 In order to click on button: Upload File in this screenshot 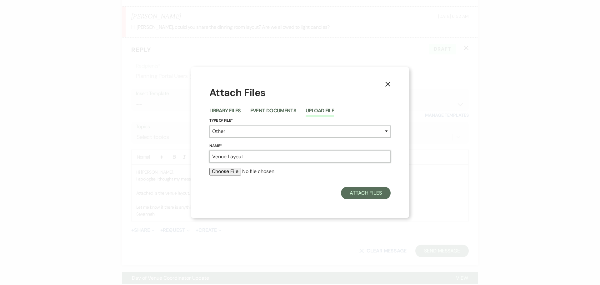, I will do `click(320, 113)`.